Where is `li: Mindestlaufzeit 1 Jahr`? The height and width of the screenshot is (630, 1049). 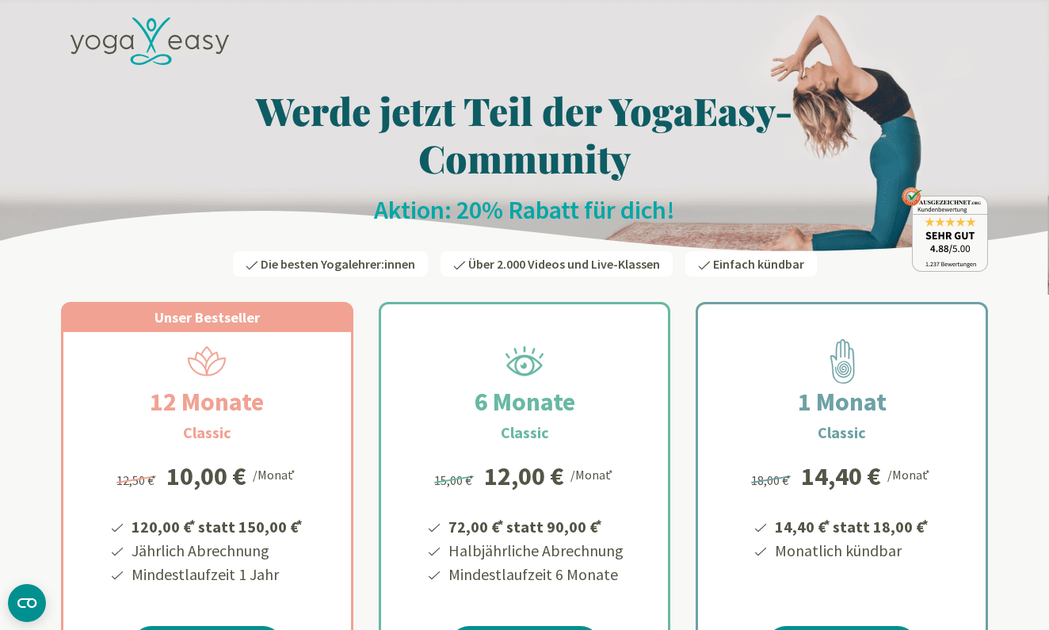
li: Mindestlaufzeit 1 Jahr is located at coordinates (217, 575).